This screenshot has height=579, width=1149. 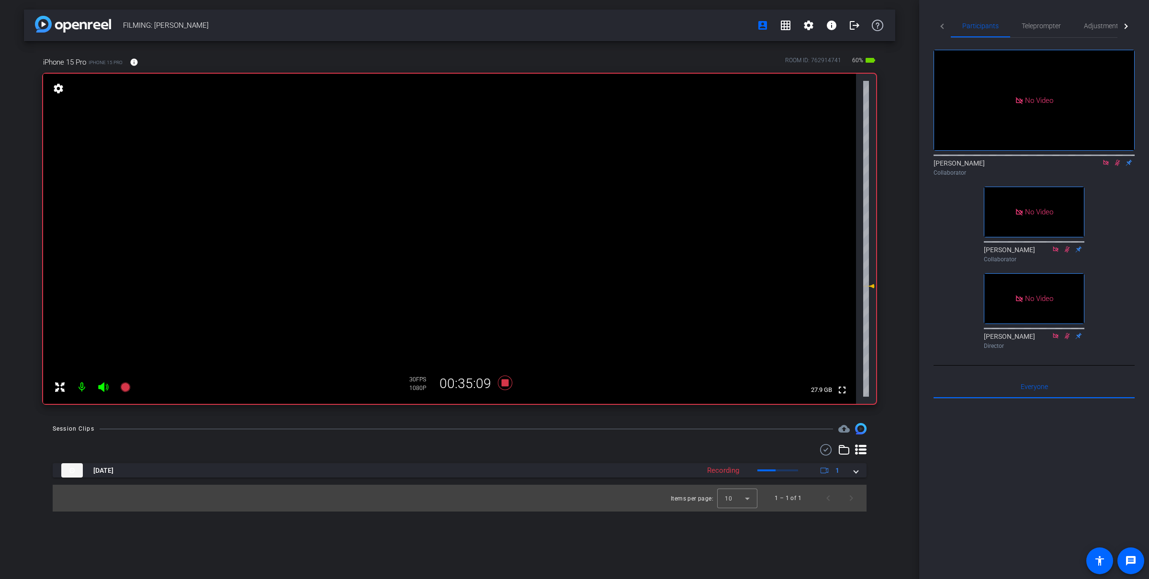 I want to click on img: Session clips, so click(x=860, y=429).